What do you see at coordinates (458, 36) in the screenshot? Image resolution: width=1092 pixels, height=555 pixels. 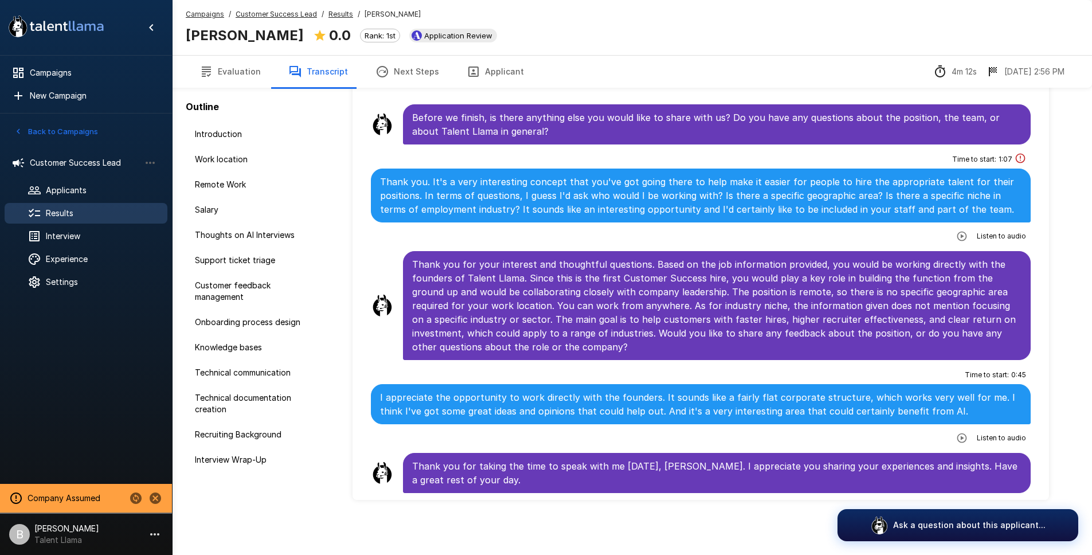 I see `span: Application Review` at bounding box center [458, 36].